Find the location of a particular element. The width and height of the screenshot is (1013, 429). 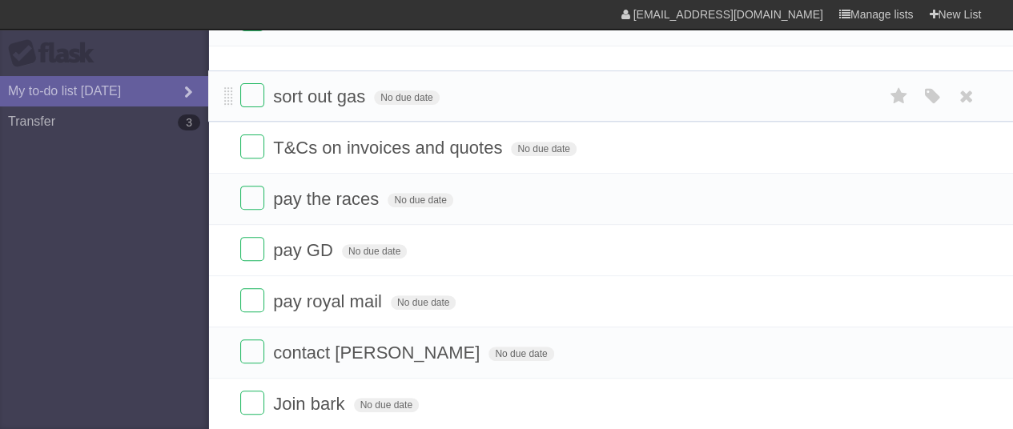

span: sort out gas is located at coordinates (321, 96).